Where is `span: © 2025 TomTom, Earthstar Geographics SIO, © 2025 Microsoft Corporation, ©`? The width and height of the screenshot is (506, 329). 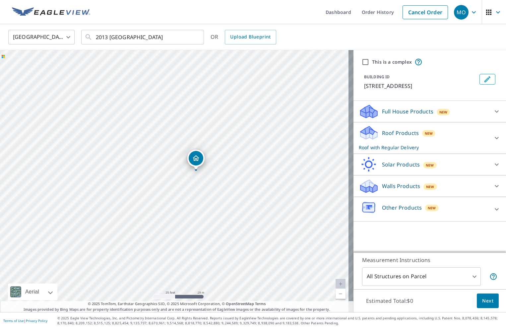 span: © 2025 TomTom, Earthstar Geographics SIO, © 2025 Microsoft Corporation, © is located at coordinates (177, 304).